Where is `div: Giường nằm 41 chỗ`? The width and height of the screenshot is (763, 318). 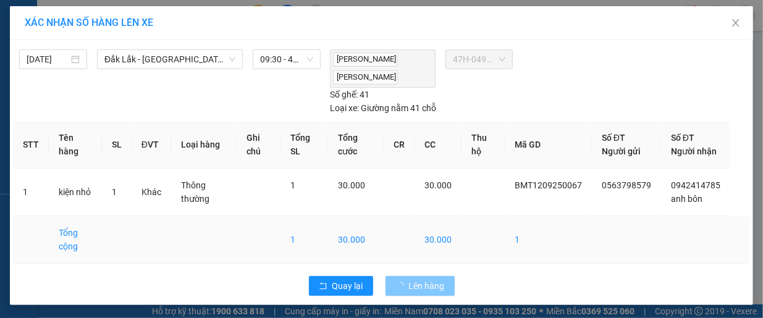
div: Giường nằm 41 chỗ is located at coordinates (383, 108).